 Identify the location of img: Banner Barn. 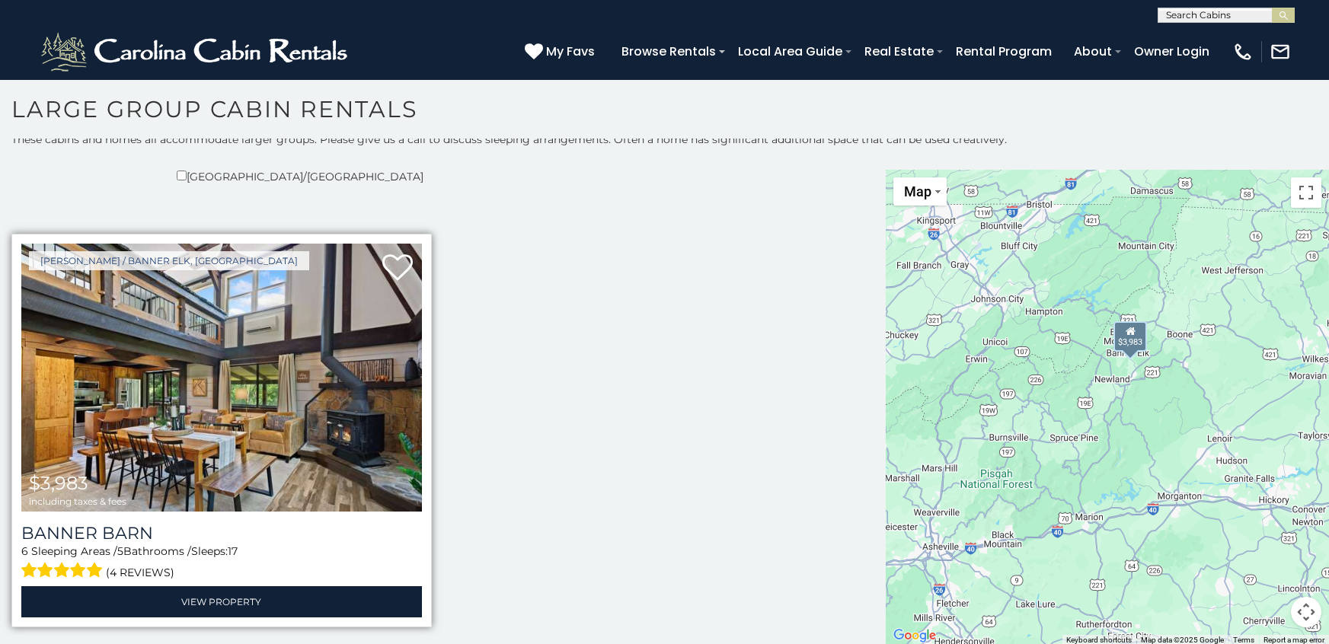
(222, 378).